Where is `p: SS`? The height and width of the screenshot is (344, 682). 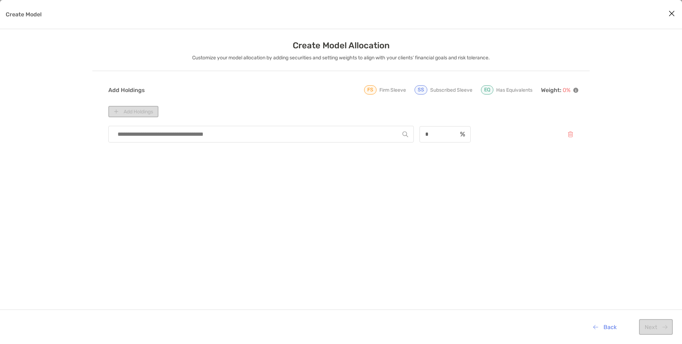 p: SS is located at coordinates (421, 90).